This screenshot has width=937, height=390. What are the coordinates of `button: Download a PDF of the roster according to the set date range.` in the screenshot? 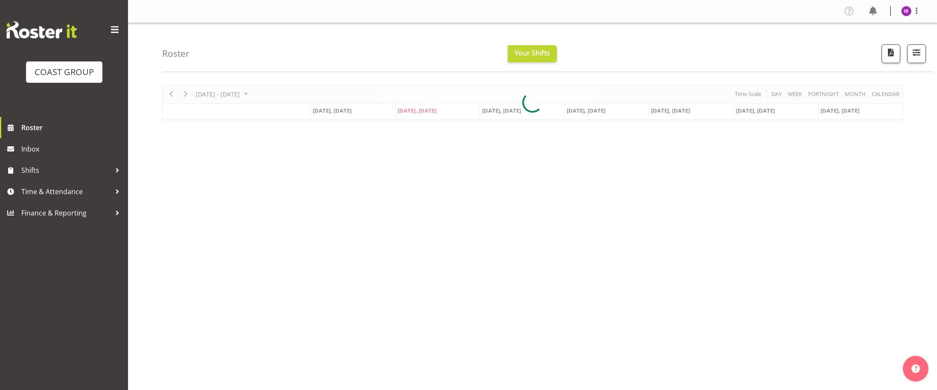 It's located at (891, 54).